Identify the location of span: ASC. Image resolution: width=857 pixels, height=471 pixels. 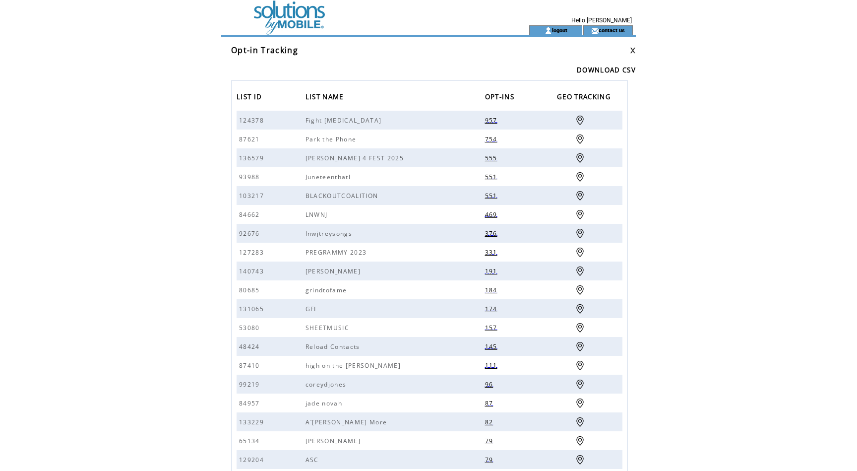
(313, 459).